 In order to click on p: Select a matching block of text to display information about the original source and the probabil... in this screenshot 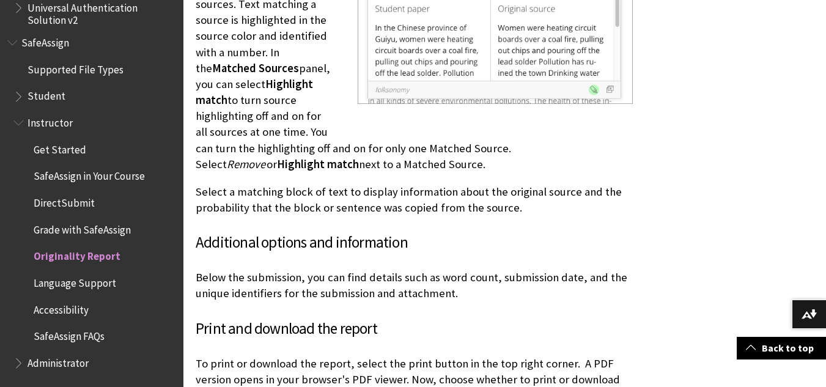, I will do `click(414, 200)`.